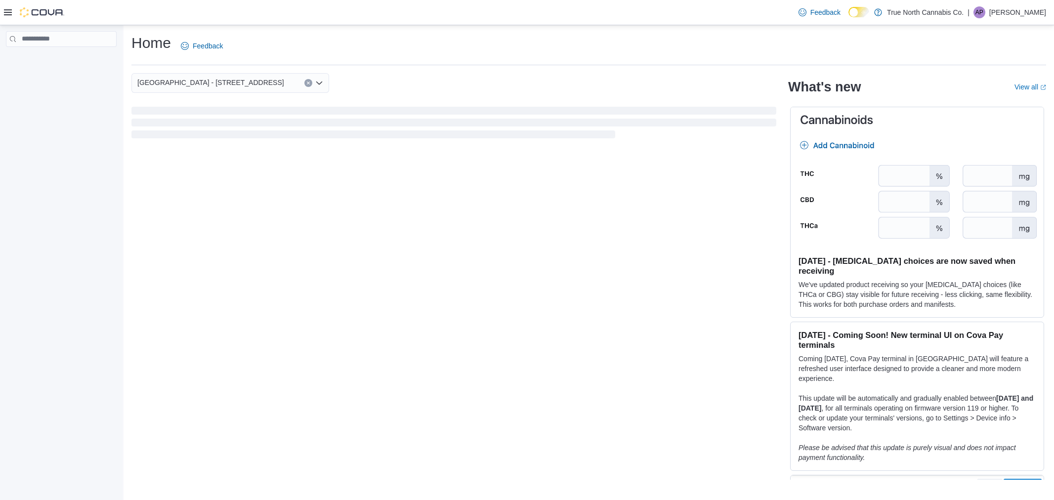 The height and width of the screenshot is (500, 1054). I want to click on input: Dark Mode, so click(859, 12).